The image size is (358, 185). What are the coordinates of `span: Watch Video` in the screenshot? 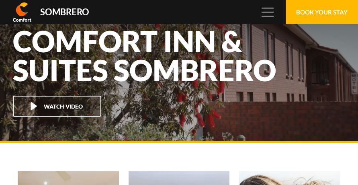 It's located at (63, 106).